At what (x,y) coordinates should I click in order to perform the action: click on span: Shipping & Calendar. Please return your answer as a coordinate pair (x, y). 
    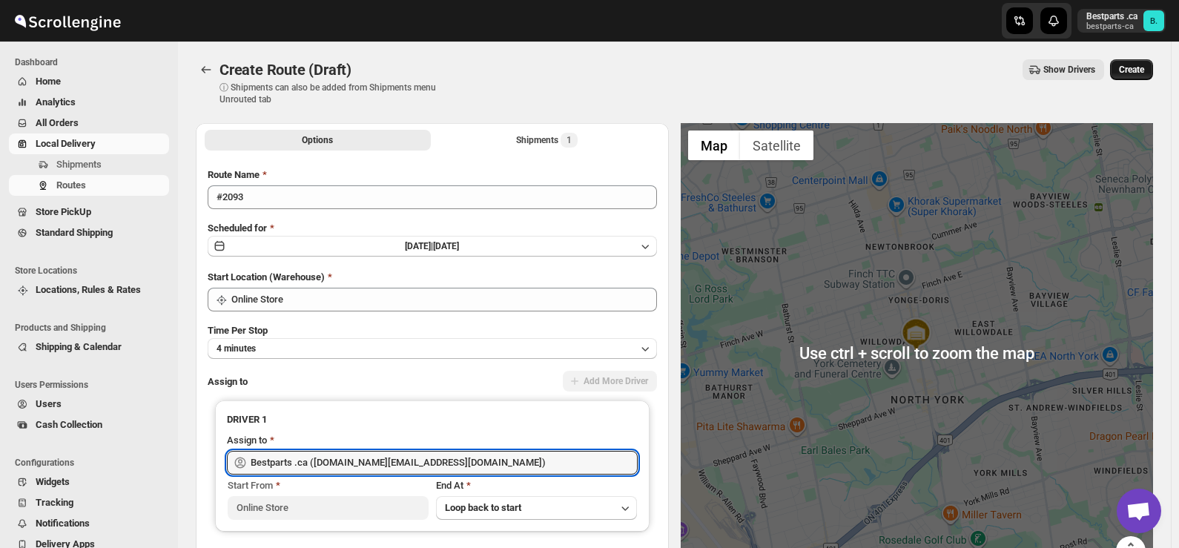
    Looking at the image, I should click on (79, 346).